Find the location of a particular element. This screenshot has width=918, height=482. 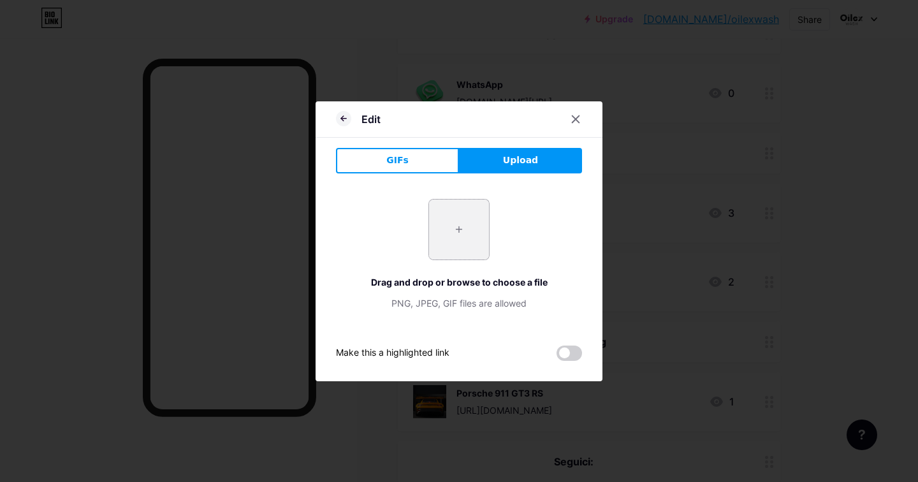

div: PNG, JPEG, GIF files are allowed is located at coordinates (459, 303).